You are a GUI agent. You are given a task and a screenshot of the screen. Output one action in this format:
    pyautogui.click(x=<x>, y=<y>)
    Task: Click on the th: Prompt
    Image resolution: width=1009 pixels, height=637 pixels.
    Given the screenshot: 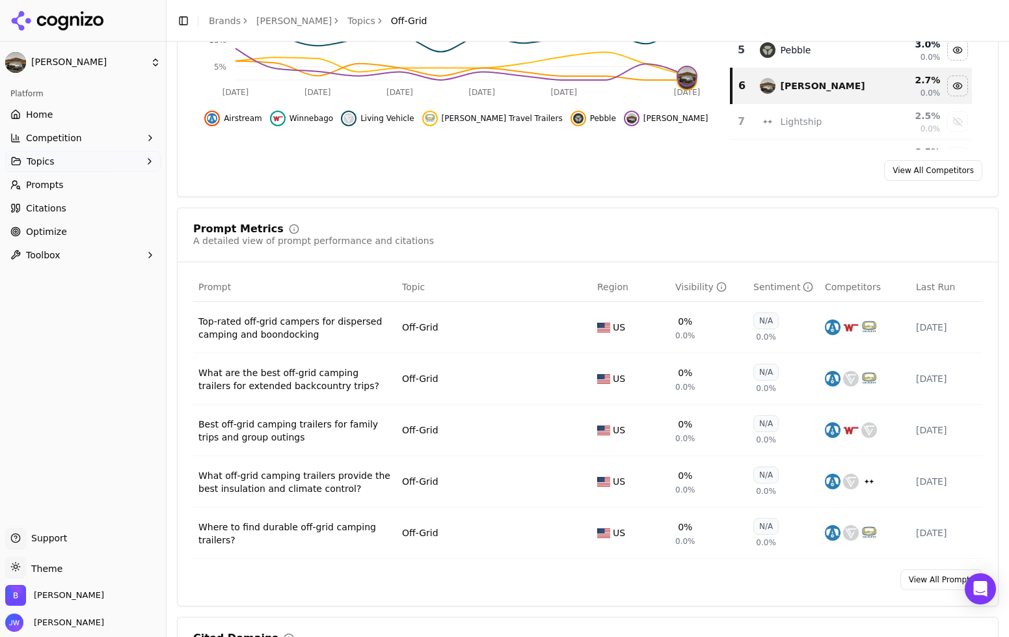 What is the action you would take?
    pyautogui.click(x=295, y=287)
    